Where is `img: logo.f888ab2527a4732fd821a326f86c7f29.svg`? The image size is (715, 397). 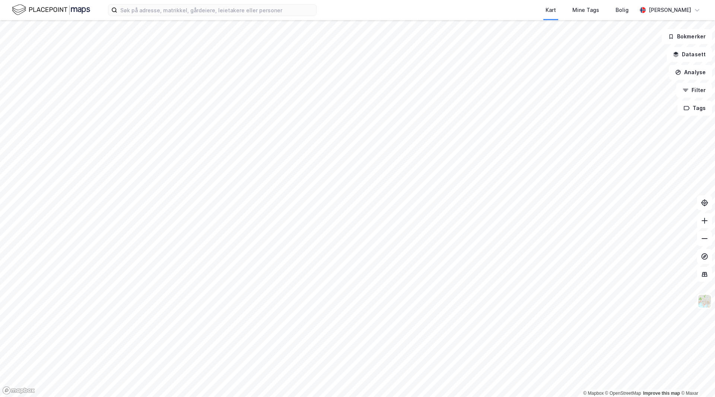
img: logo.f888ab2527a4732fd821a326f86c7f29.svg is located at coordinates (51, 10).